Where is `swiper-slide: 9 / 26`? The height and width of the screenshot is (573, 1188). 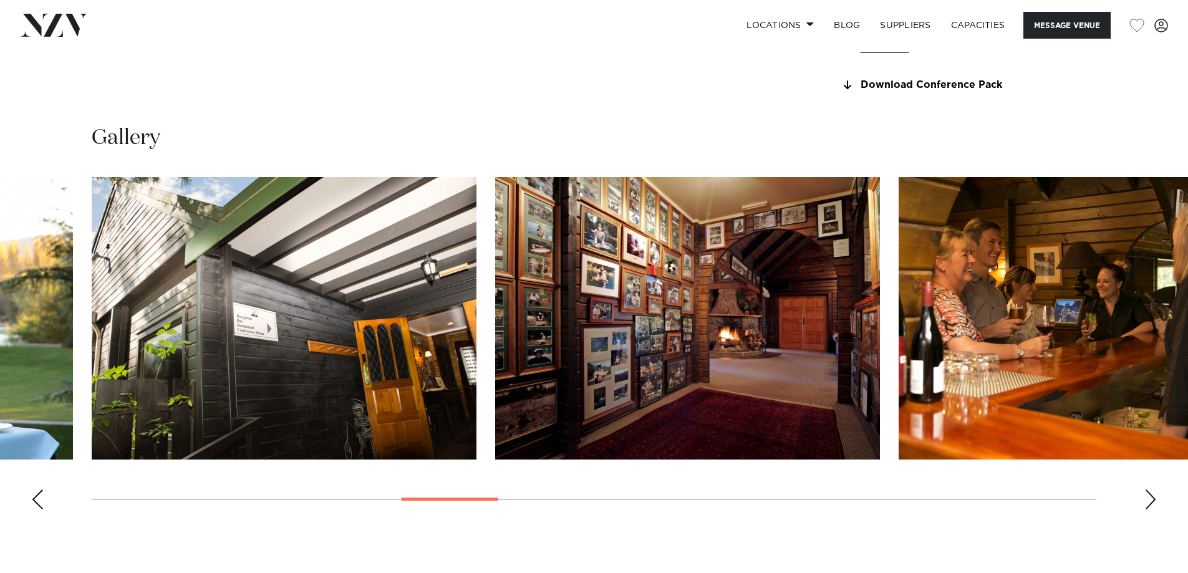 swiper-slide: 9 / 26 is located at coordinates (284, 318).